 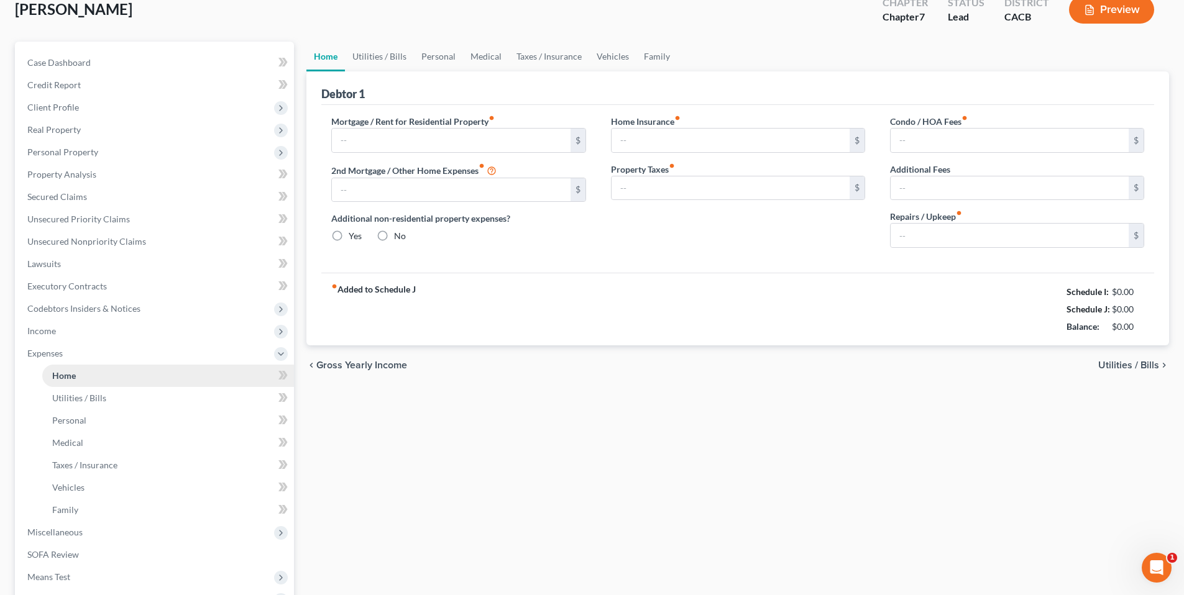 What do you see at coordinates (966, 17) in the screenshot?
I see `div: Lead` at bounding box center [966, 17].